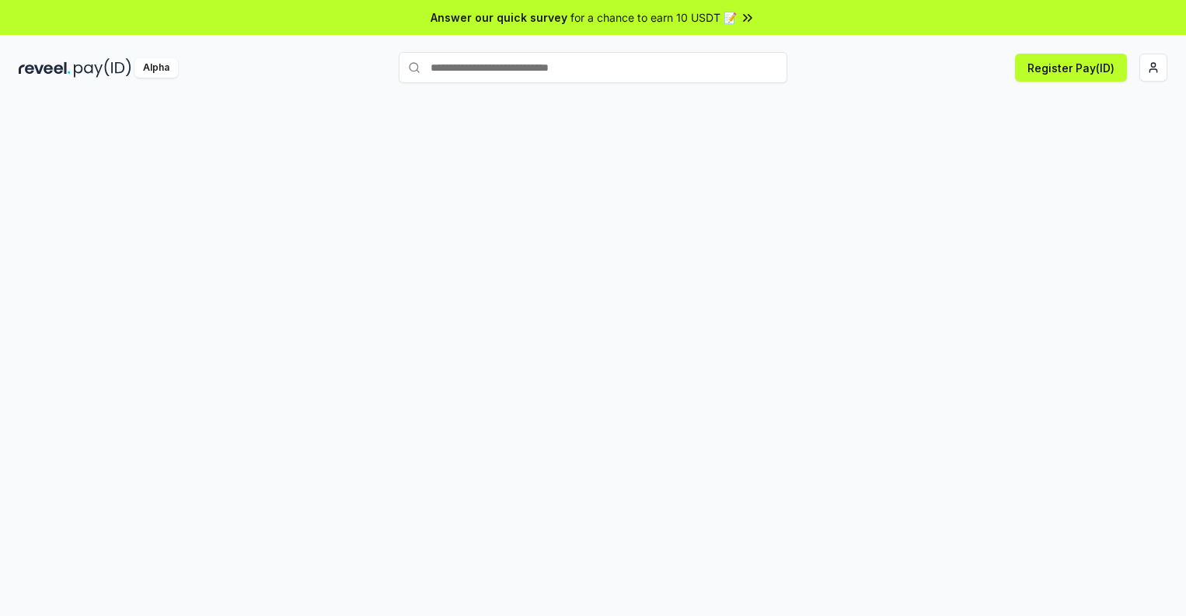 The width and height of the screenshot is (1186, 616). Describe the element at coordinates (44, 68) in the screenshot. I see `img: reveel_dark` at that location.